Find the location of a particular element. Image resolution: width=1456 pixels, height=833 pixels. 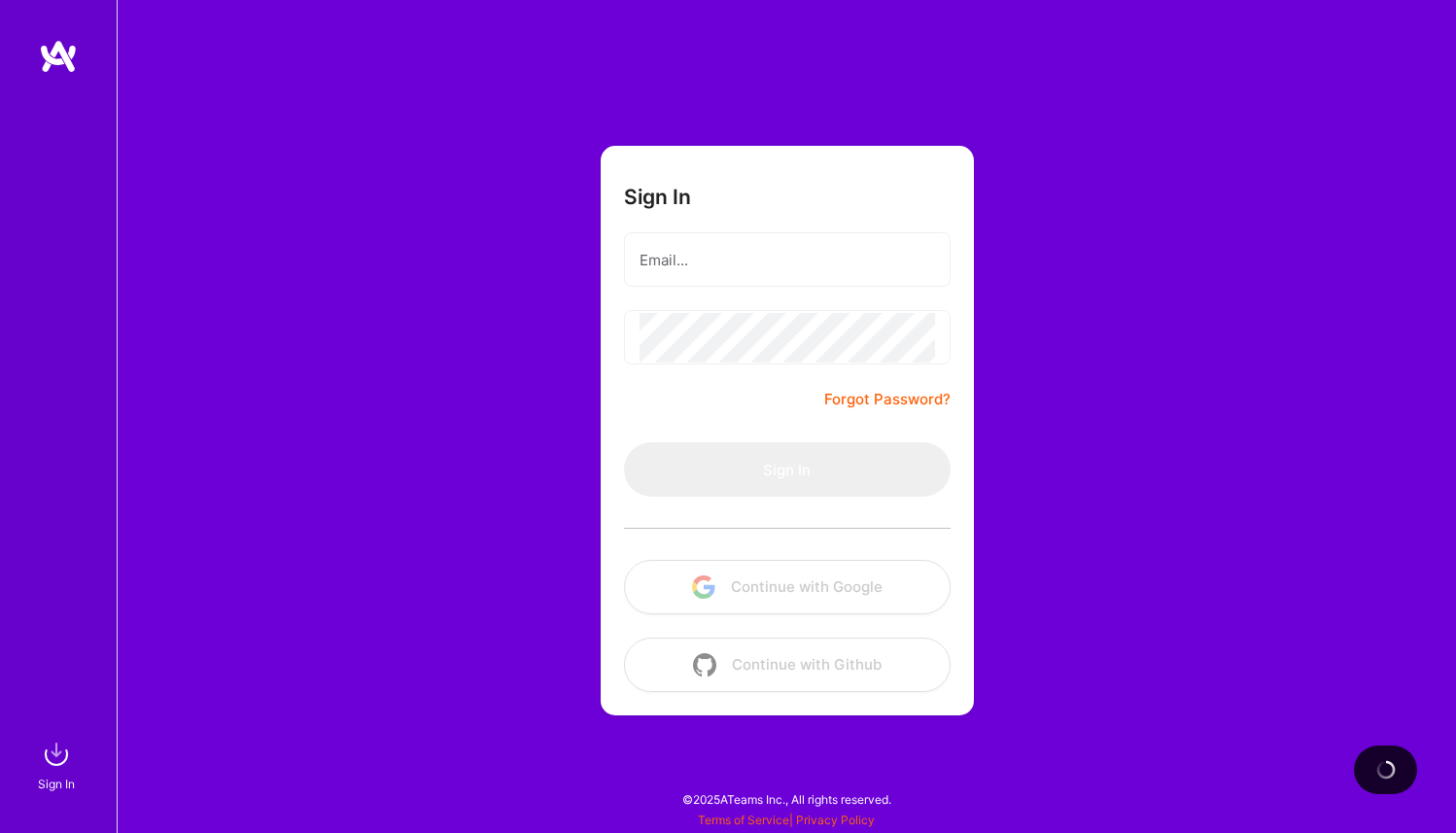

a: Terms of Service is located at coordinates (743, 819).